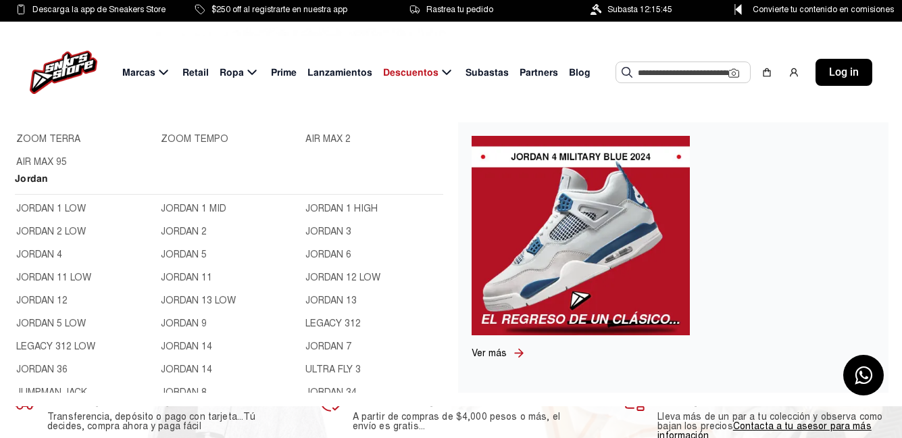 This screenshot has height=438, width=902. I want to click on span: Ver más, so click(489, 353).